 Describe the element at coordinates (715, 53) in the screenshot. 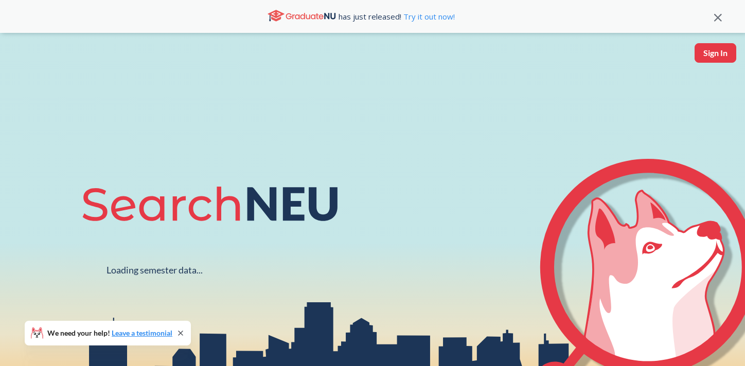

I see `button: Sign In` at that location.